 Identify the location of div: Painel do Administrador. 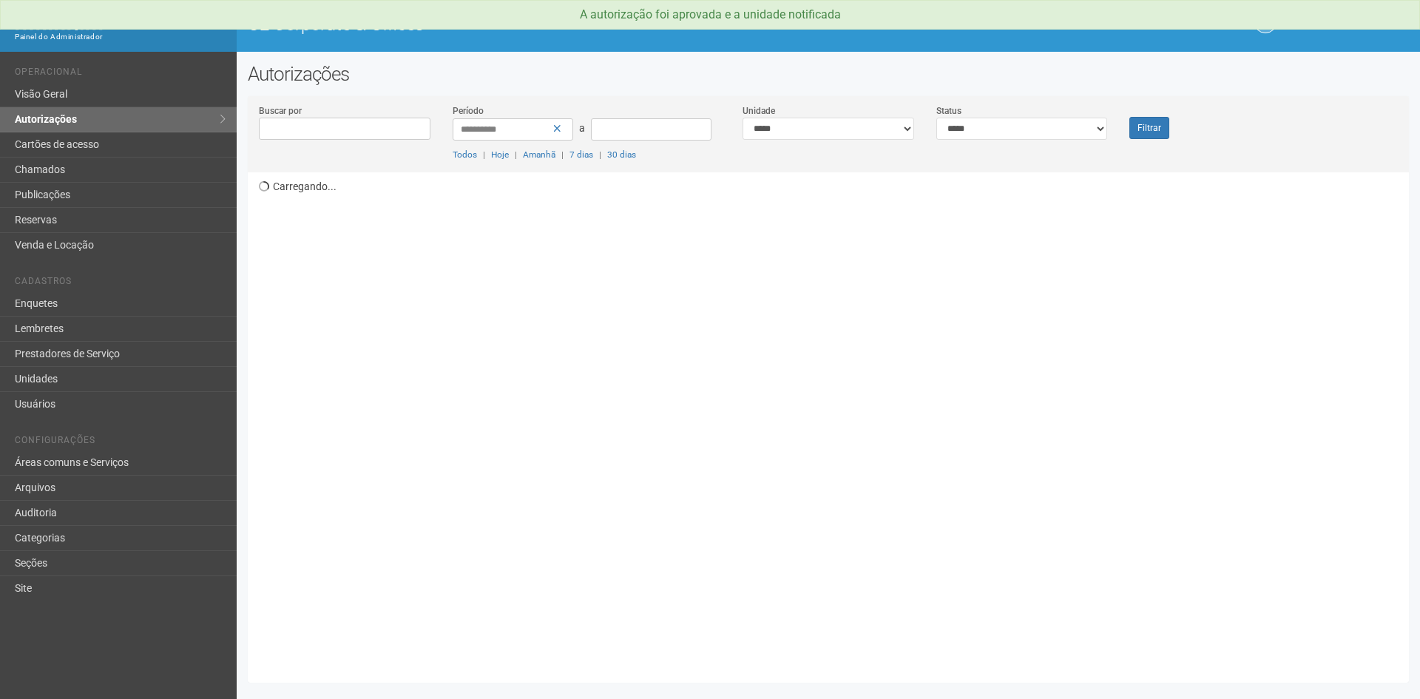
(120, 37).